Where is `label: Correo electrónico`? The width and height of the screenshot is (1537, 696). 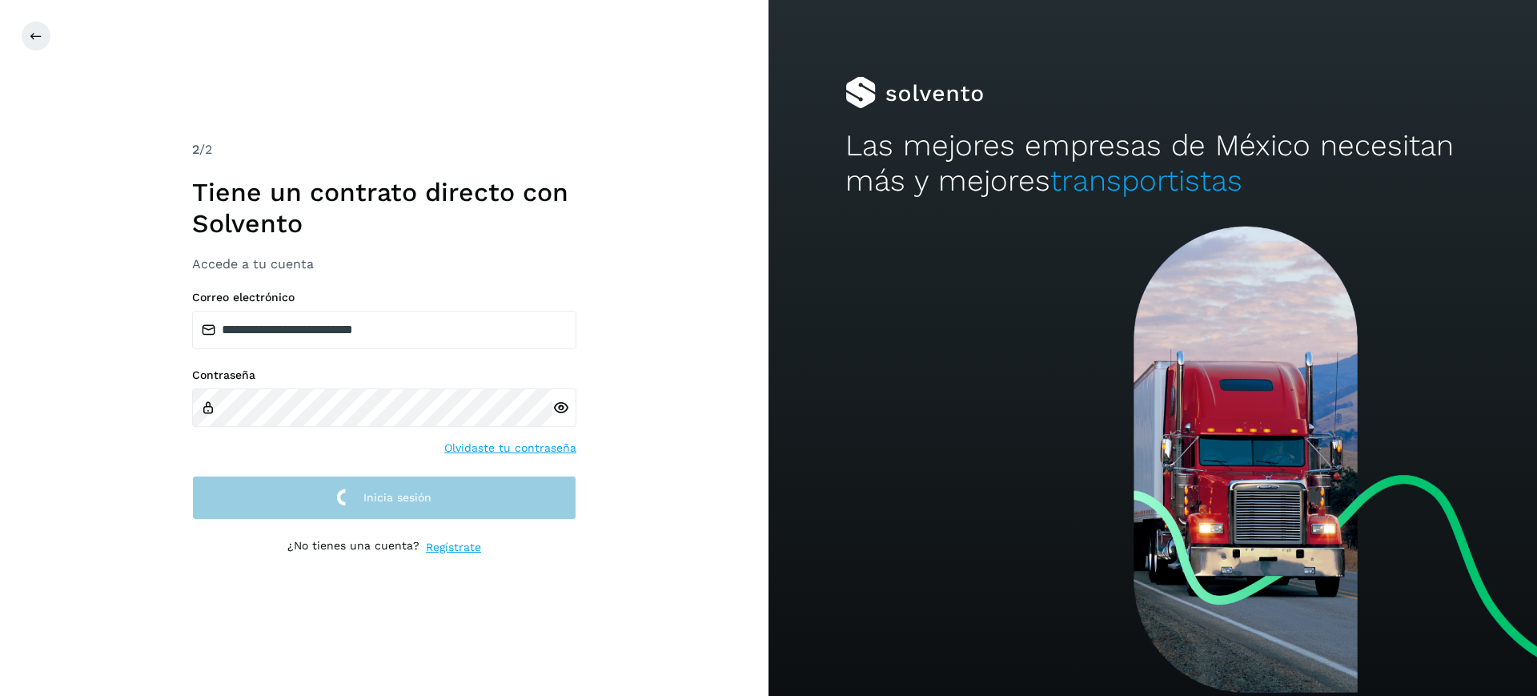
label: Correo electrónico is located at coordinates (384, 297).